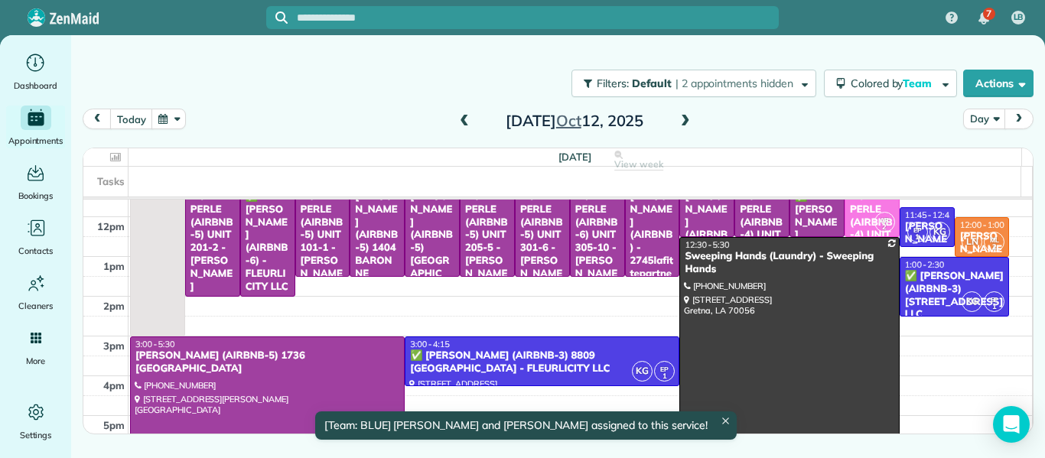  I want to click on a: Filters: Default | 2 appointments hidden, so click(689, 83).